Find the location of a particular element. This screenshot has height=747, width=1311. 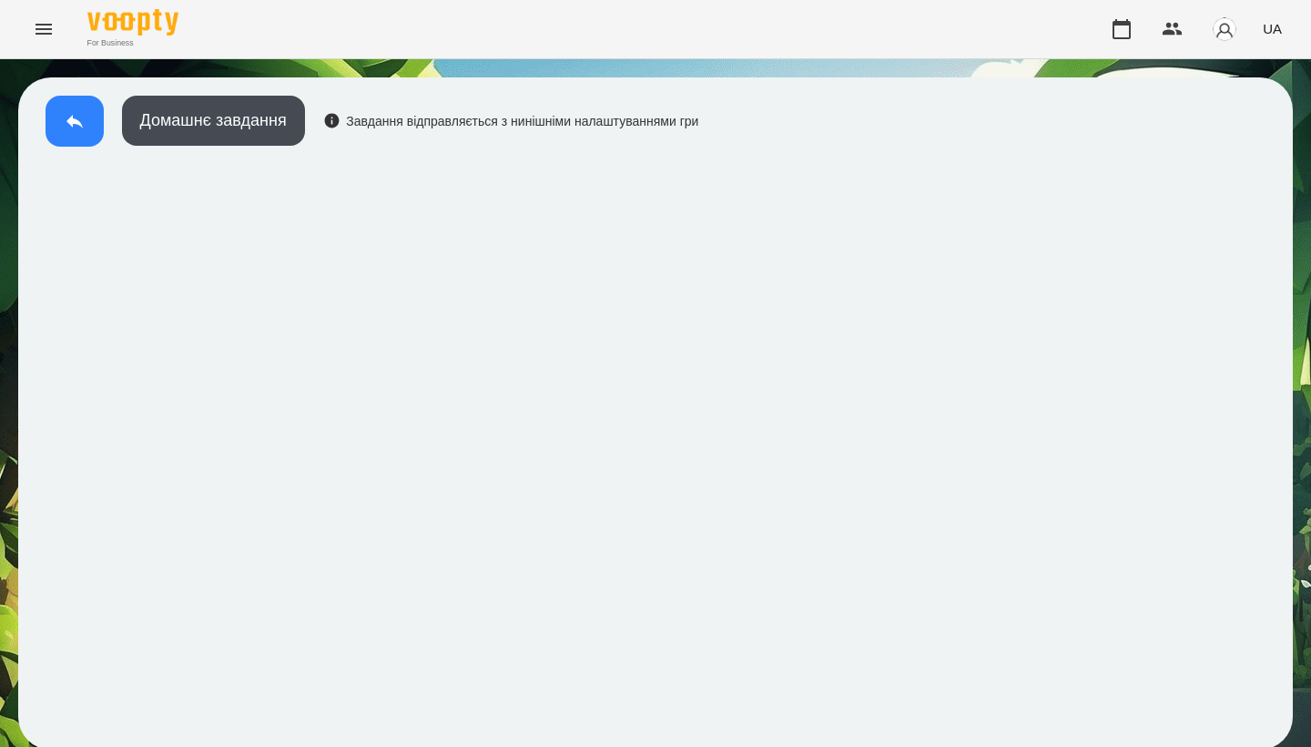

span: UA is located at coordinates (1272, 28).